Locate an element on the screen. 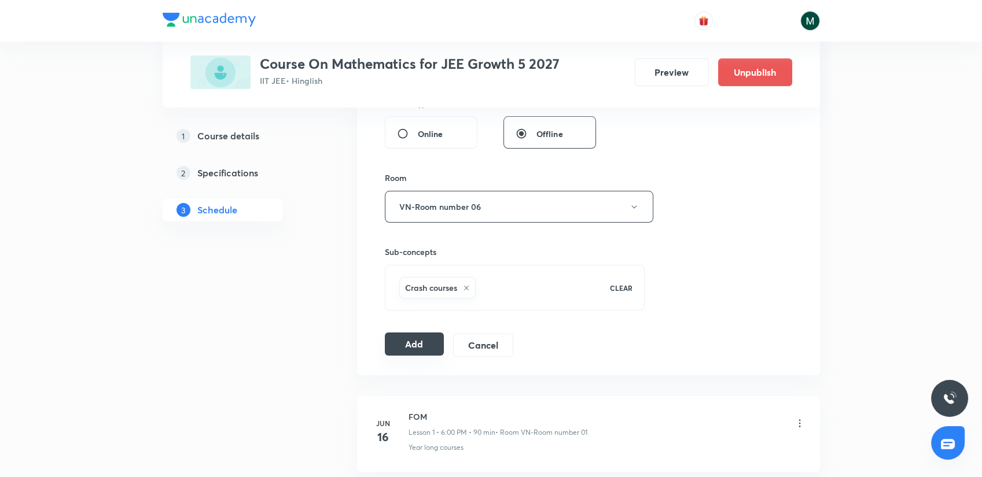 The height and width of the screenshot is (477, 982). h6: Room is located at coordinates (396, 178).